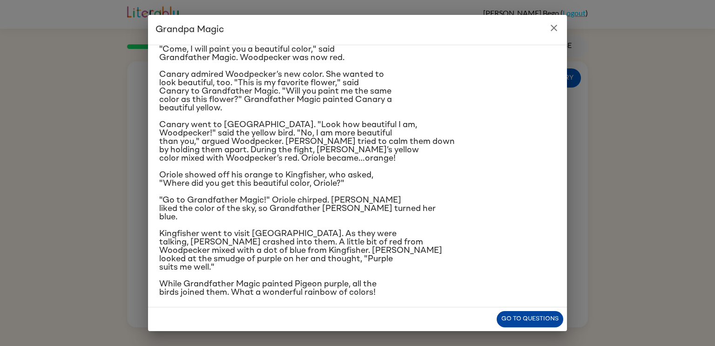  Describe the element at coordinates (357, 30) in the screenshot. I see `h2: Grandpa Magic` at that location.